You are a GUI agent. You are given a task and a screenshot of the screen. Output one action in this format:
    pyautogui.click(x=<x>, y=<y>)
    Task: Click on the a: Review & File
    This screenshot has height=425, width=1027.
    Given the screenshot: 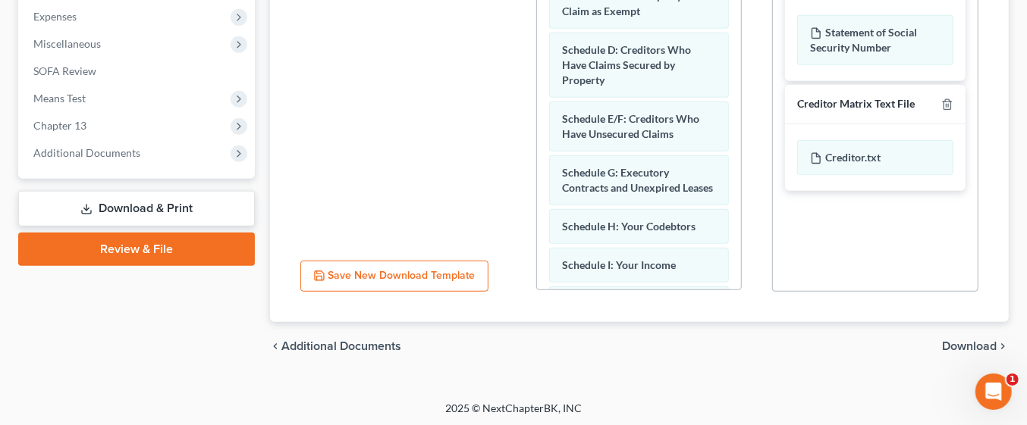 What is the action you would take?
    pyautogui.click(x=137, y=250)
    